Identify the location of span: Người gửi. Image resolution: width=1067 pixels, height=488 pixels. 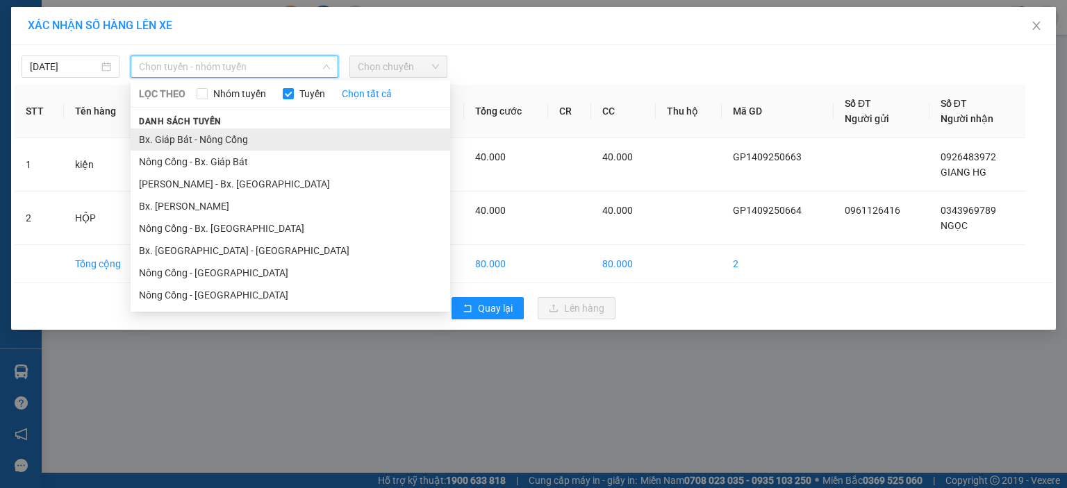
(867, 119).